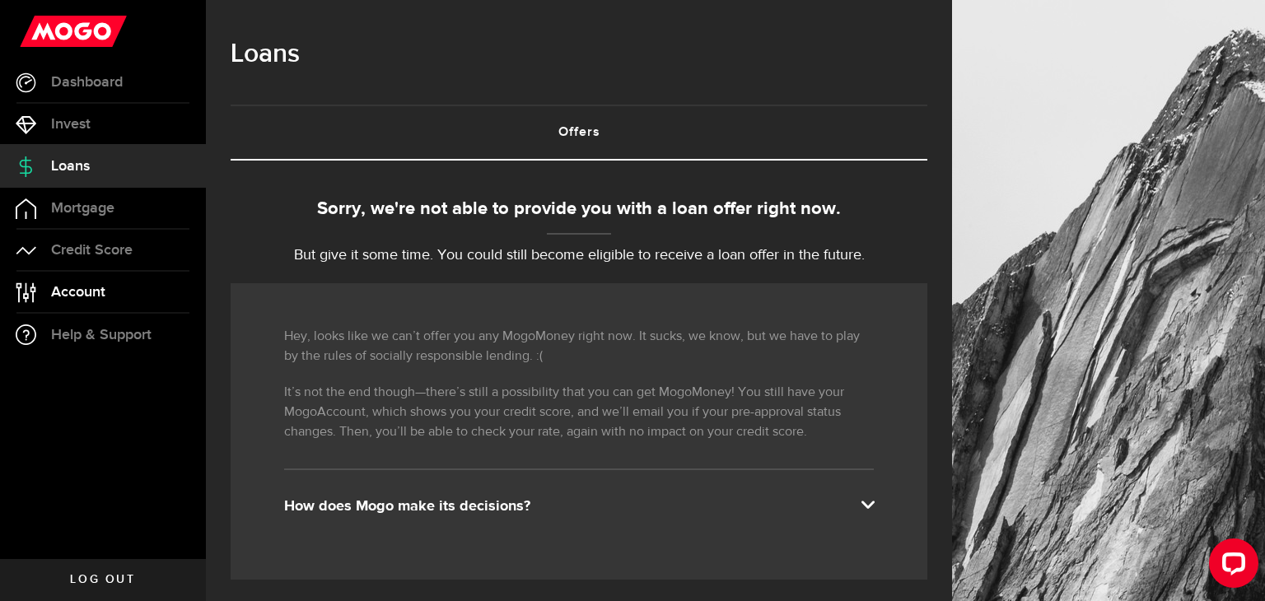 This screenshot has height=601, width=1265. I want to click on h1: Loans, so click(579, 54).